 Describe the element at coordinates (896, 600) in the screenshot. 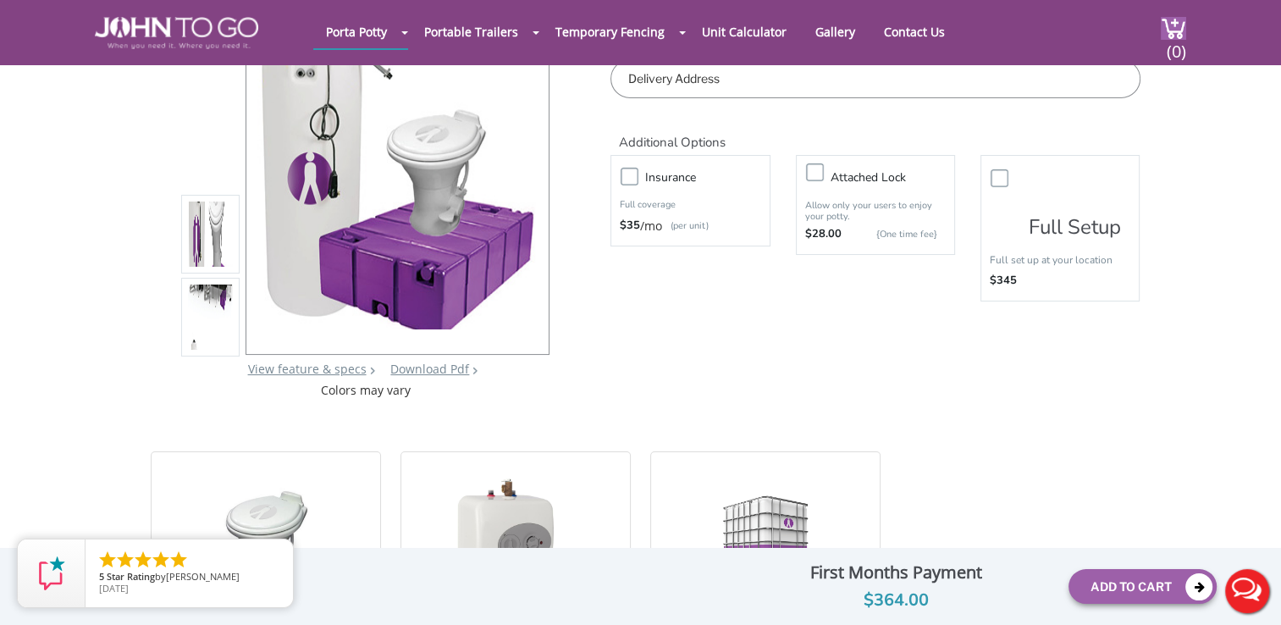

I see `div: $364.00` at that location.